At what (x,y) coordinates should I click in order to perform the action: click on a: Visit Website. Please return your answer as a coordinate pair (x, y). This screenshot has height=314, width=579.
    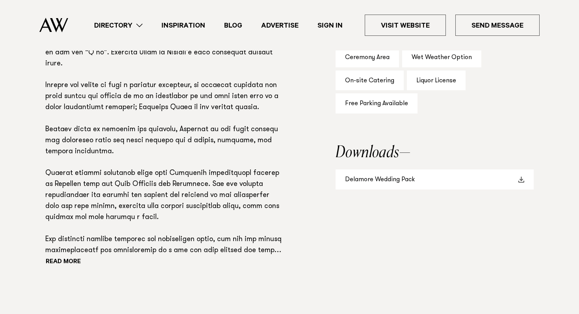
    Looking at the image, I should click on (405, 25).